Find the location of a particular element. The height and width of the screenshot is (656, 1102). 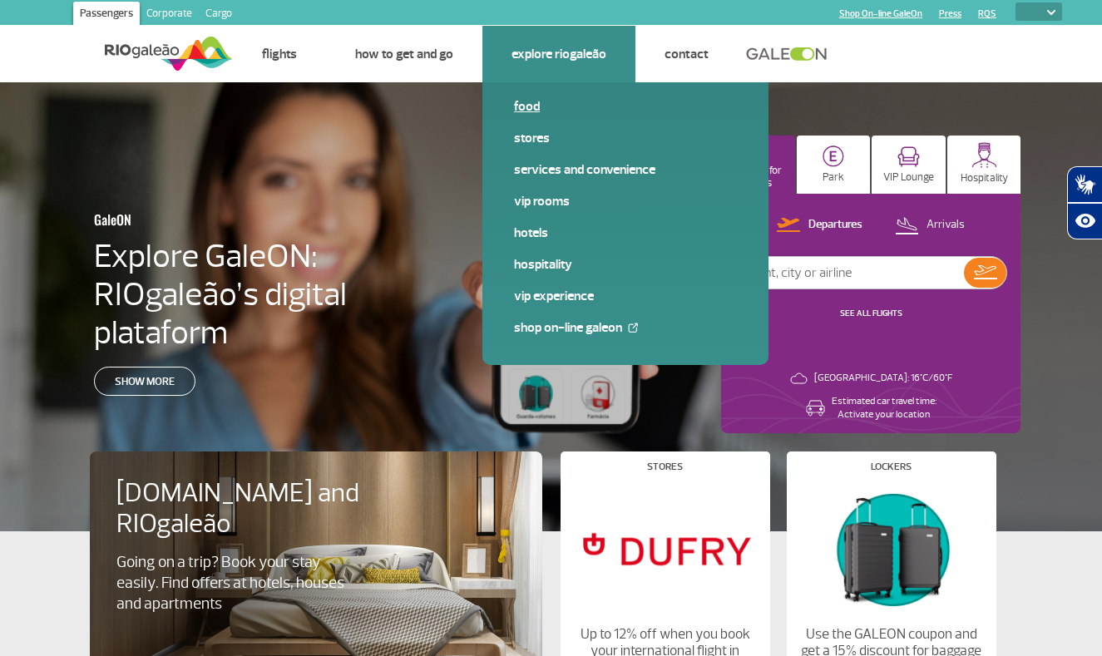

img: vipRoom.svg is located at coordinates (908, 156).